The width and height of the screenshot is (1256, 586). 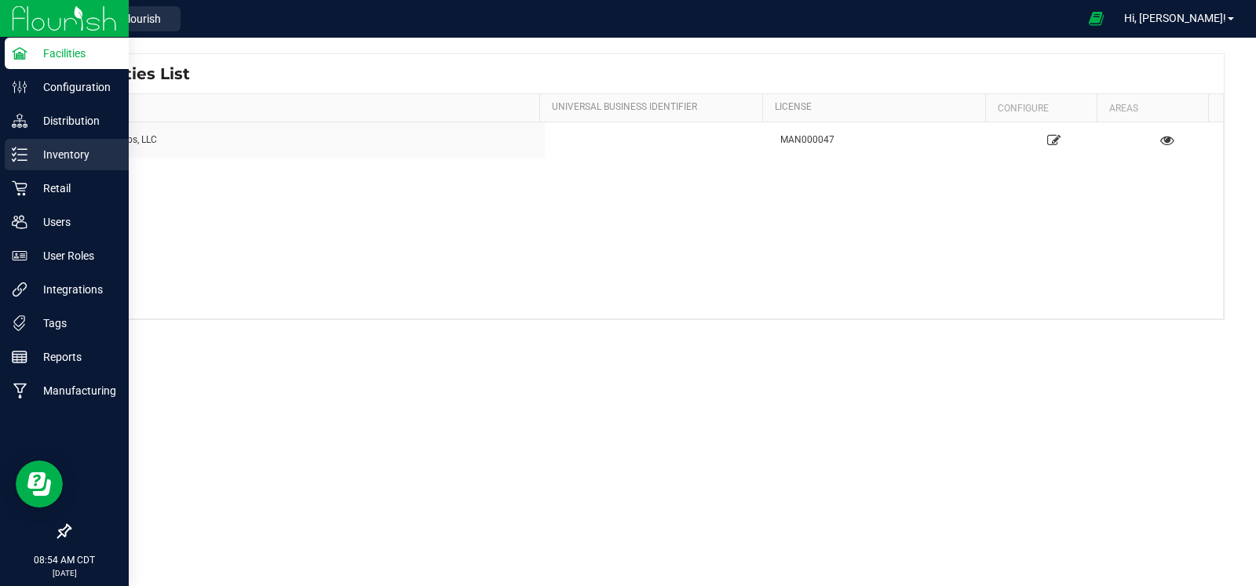 What do you see at coordinates (75, 121) in the screenshot?
I see `p: Distribution` at bounding box center [75, 121].